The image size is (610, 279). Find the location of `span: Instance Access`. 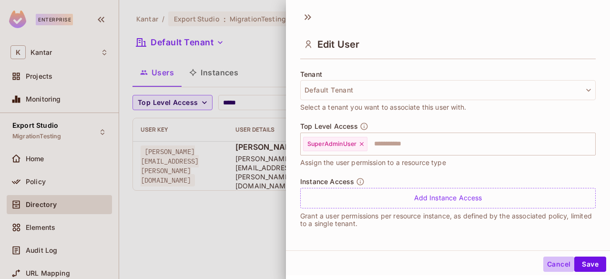

span: Instance Access is located at coordinates (327, 182).